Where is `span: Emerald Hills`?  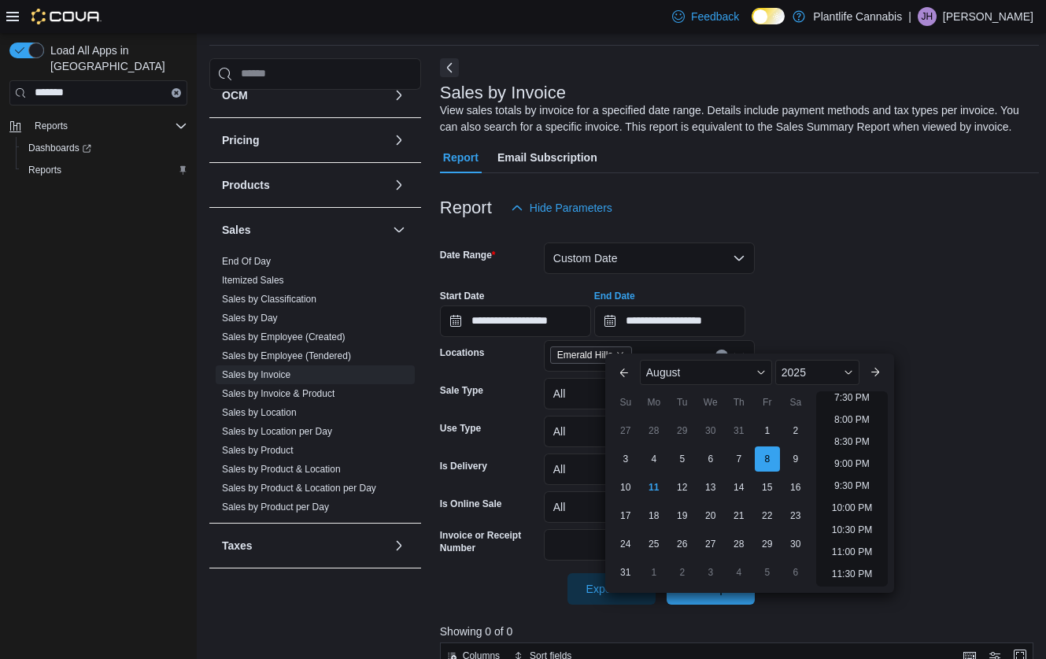 span: Emerald Hills is located at coordinates (591, 355).